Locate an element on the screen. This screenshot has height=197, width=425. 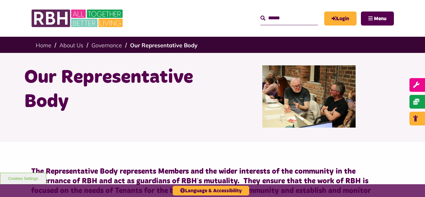
h1: Our Representative Body is located at coordinates (116, 90).